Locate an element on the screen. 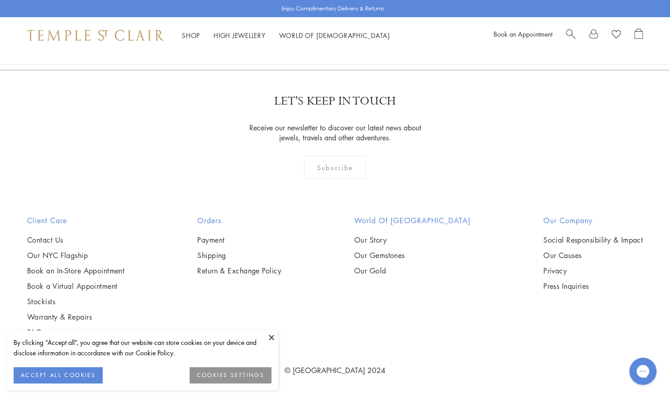 This screenshot has width=670, height=397. a: Social Responsibility & Impact is located at coordinates (593, 240).